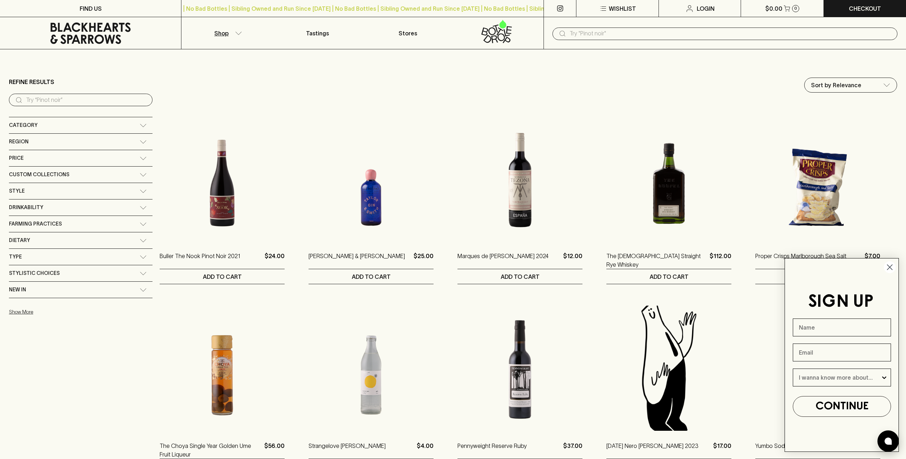 This screenshot has height=459, width=906. I want to click on p: 0, so click(796, 8).